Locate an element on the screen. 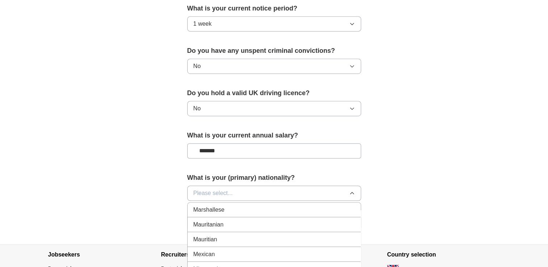 This screenshot has height=267, width=548. span: Mauritian is located at coordinates (205, 239).